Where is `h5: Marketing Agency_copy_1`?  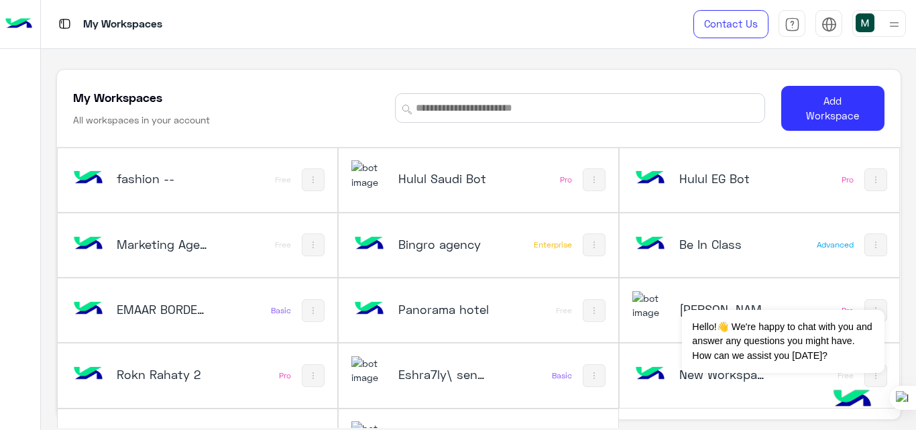 h5: Marketing Agency_copy_1 is located at coordinates (162, 244).